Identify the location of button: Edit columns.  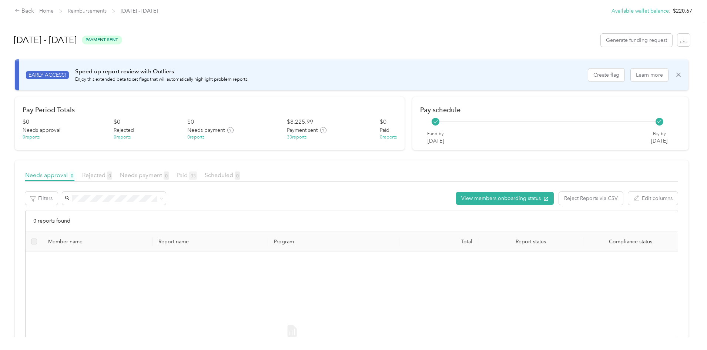
(653, 198).